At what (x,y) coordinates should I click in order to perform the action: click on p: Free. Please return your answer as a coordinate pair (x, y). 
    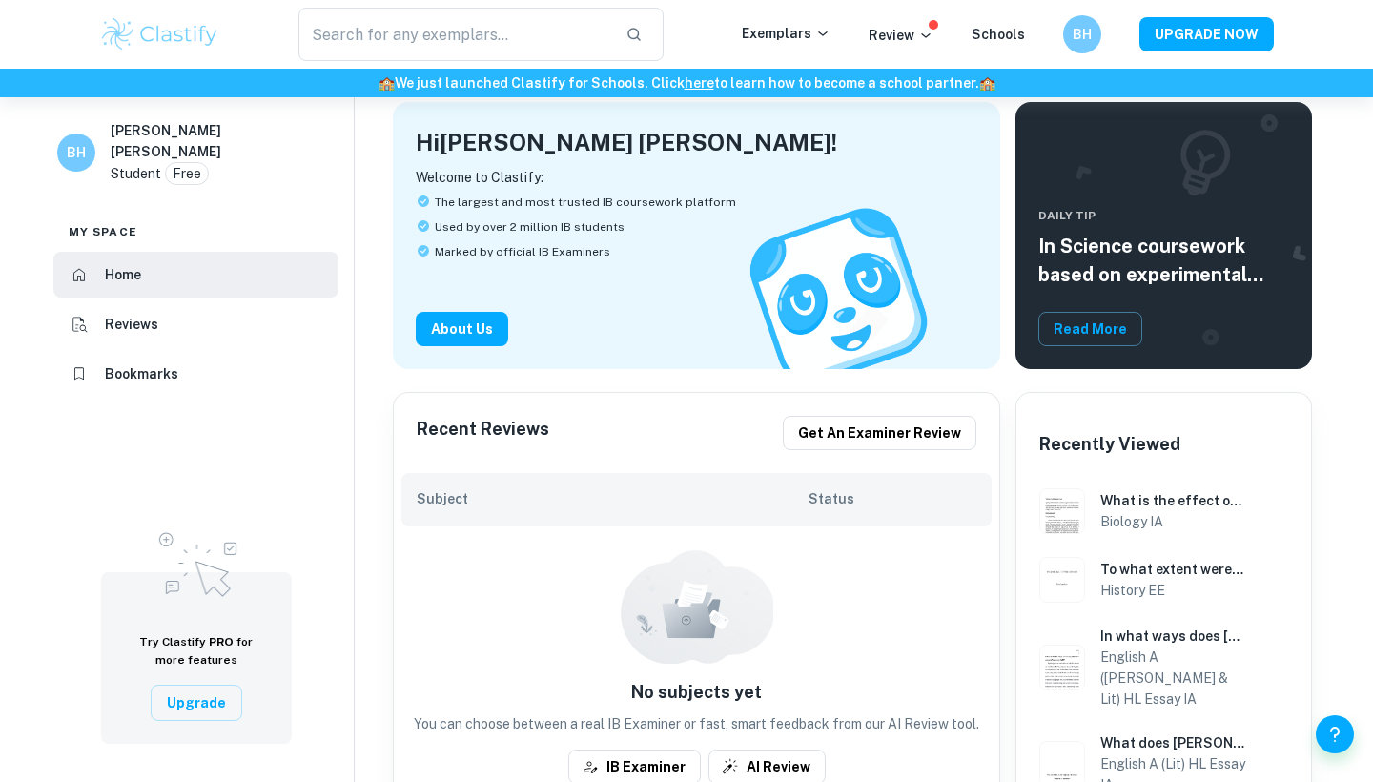
    Looking at the image, I should click on (187, 173).